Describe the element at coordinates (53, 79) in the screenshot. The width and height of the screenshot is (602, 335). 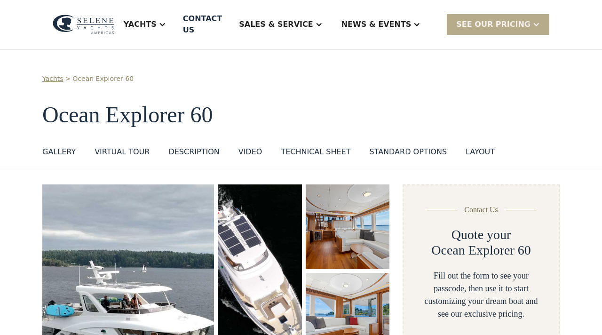
I see `a: Yachts` at that location.